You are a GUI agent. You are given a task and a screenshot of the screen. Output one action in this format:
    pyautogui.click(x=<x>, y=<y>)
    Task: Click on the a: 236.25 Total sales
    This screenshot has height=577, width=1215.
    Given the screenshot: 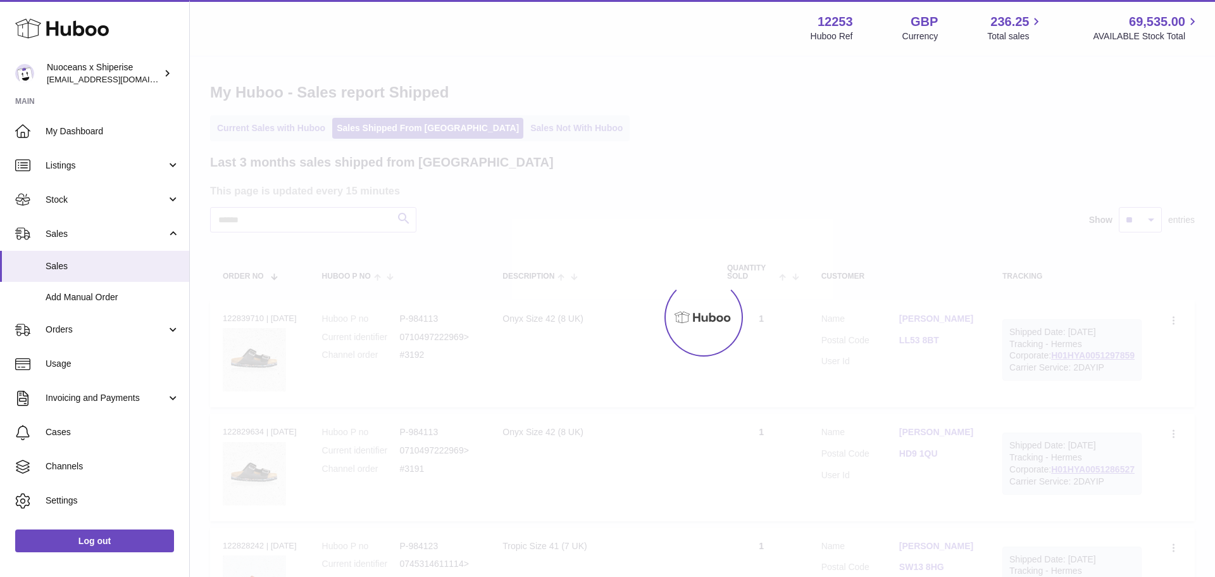 What is the action you would take?
    pyautogui.click(x=1015, y=28)
    